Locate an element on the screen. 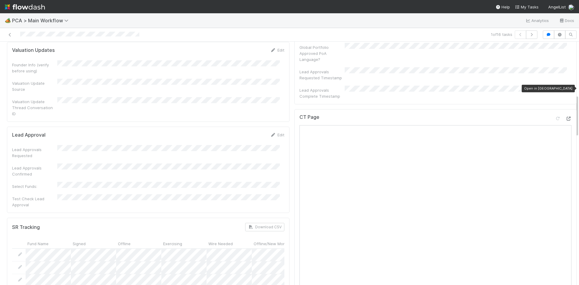 Image resolution: width=579 pixels, height=285 pixels. div: Fund Name is located at coordinates (48, 243).